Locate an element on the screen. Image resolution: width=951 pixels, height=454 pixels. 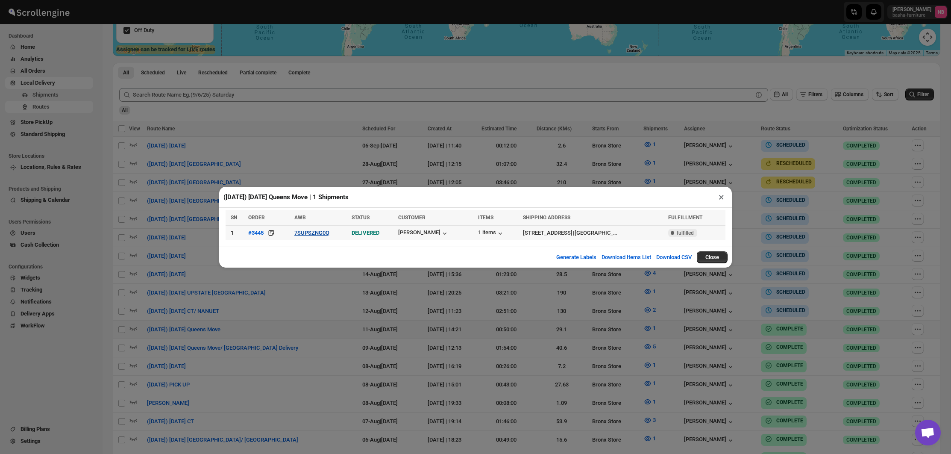
button: Close is located at coordinates (712, 257).